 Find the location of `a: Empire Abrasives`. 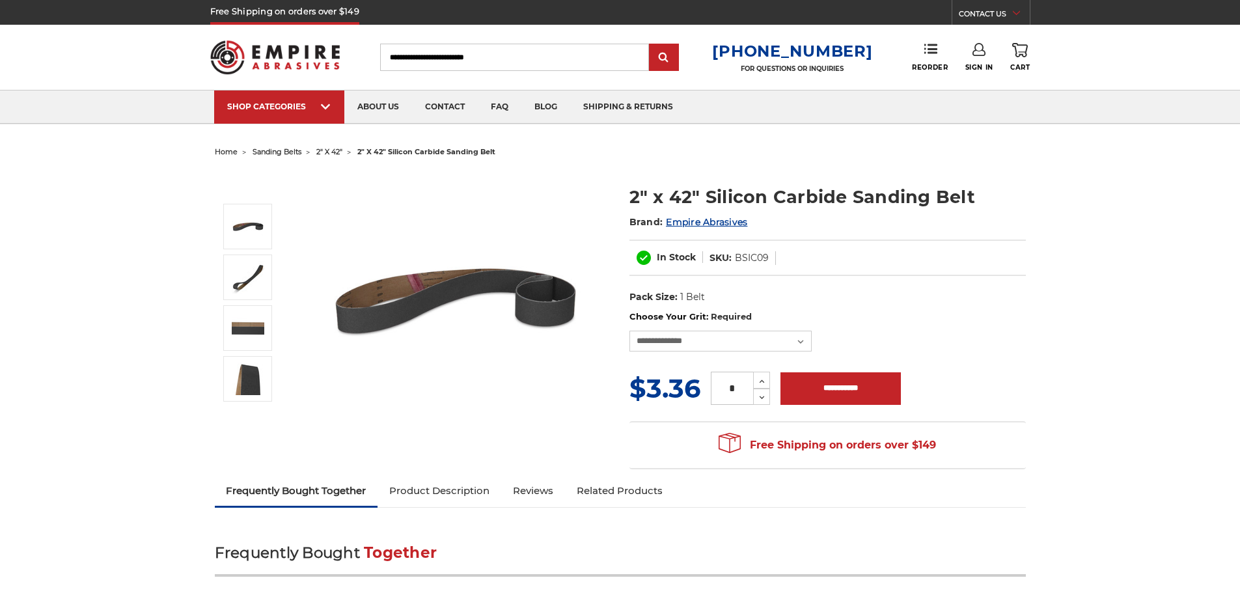

a: Empire Abrasives is located at coordinates (706, 222).